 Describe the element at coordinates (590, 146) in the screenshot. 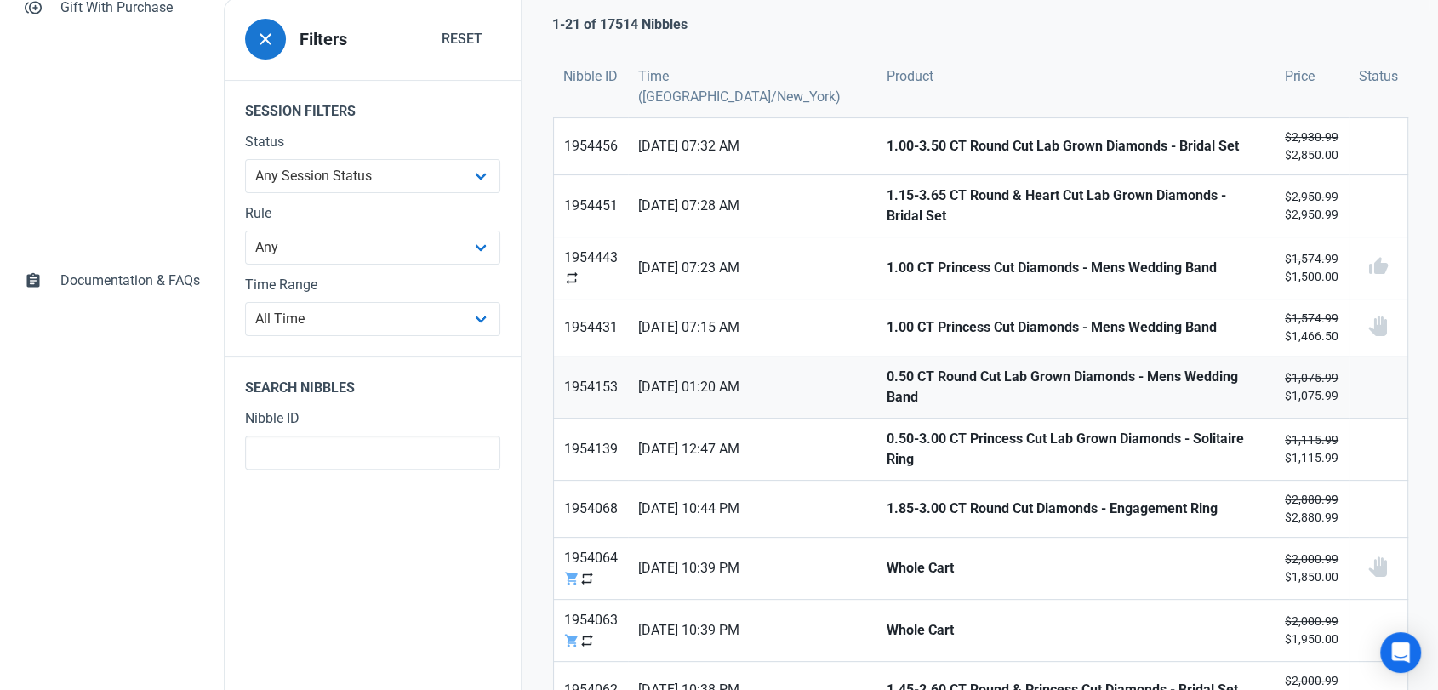

I see `a: 1954456` at that location.